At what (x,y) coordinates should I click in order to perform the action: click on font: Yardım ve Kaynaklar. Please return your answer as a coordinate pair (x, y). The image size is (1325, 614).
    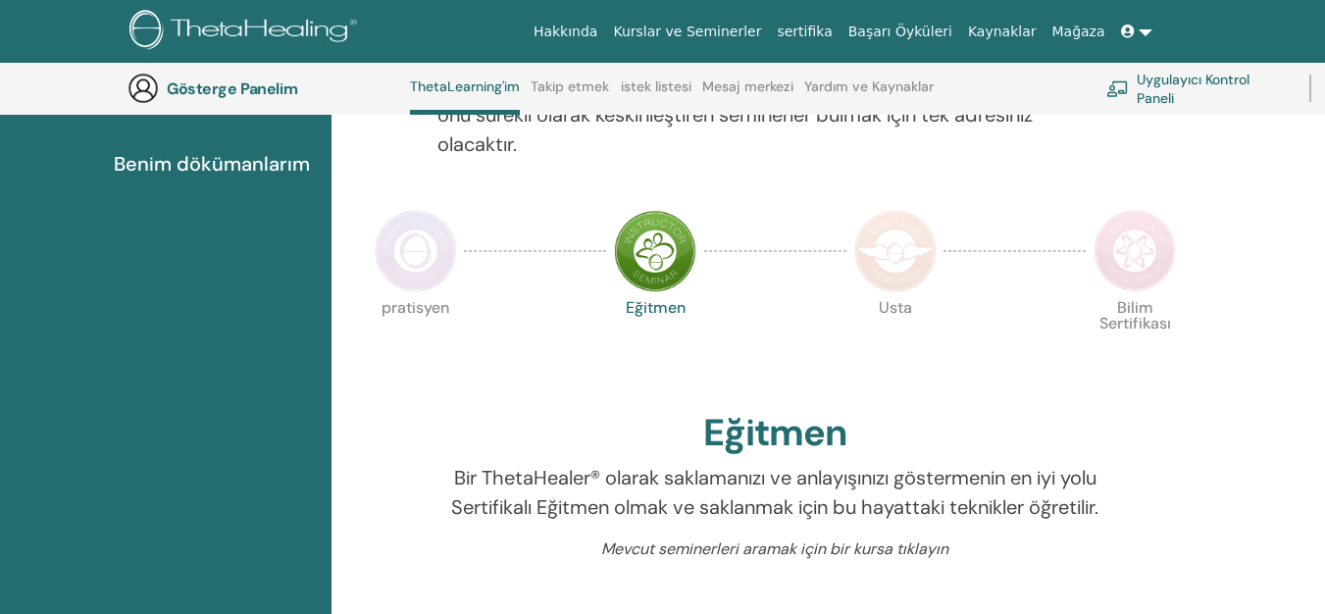
    Looking at the image, I should click on (869, 86).